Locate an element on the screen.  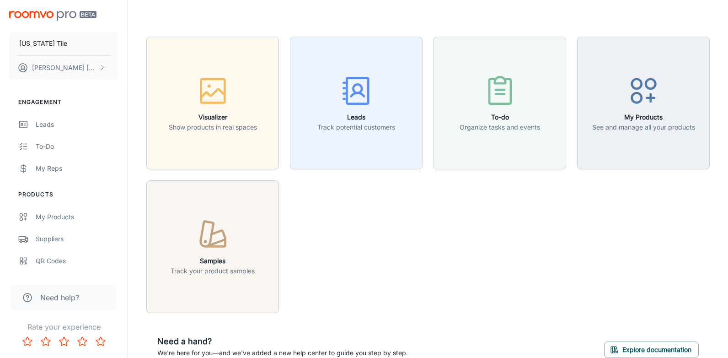
button: Explore documentation is located at coordinates (651, 349).